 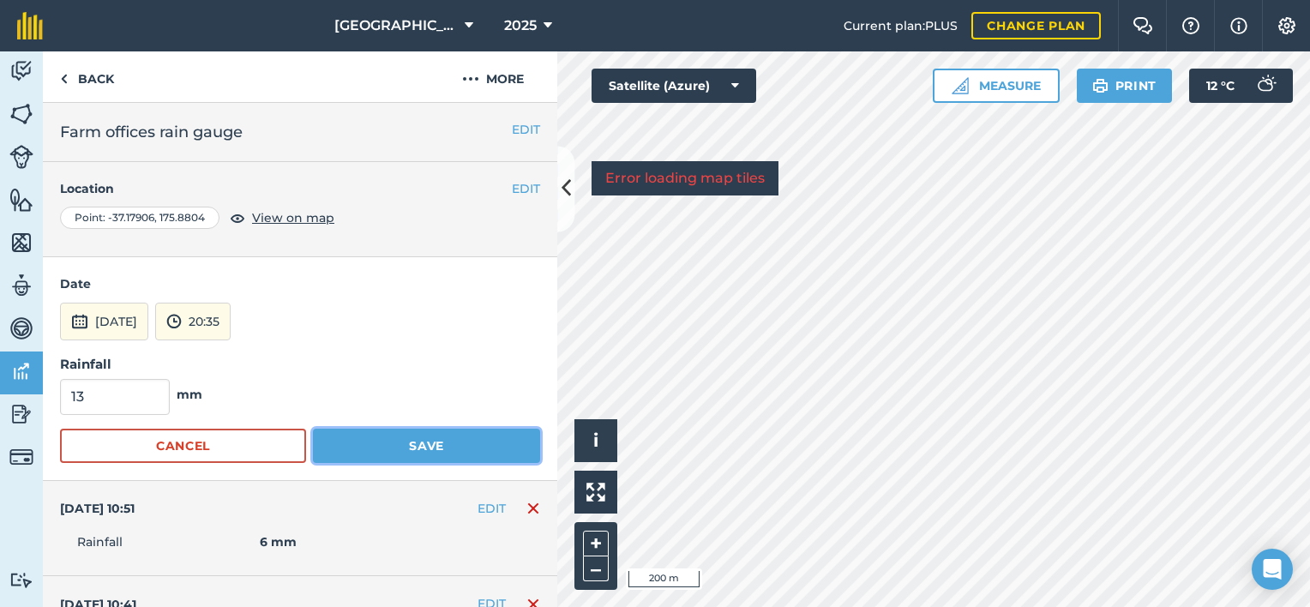 What do you see at coordinates (278, 542) in the screenshot?
I see `strong: 6 mm` at bounding box center [278, 542].